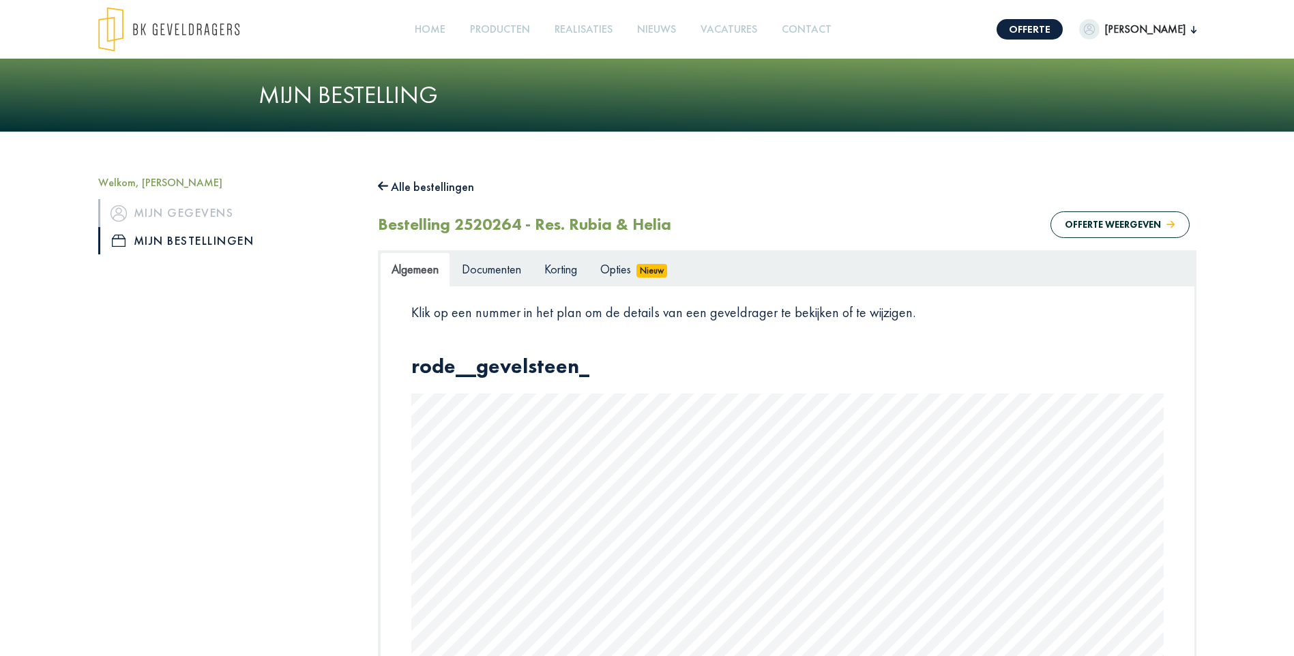  Describe the element at coordinates (430, 29) in the screenshot. I see `a: Home` at that location.